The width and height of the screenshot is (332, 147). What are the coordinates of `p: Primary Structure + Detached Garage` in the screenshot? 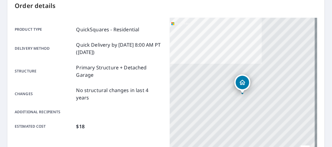 It's located at (119, 71).